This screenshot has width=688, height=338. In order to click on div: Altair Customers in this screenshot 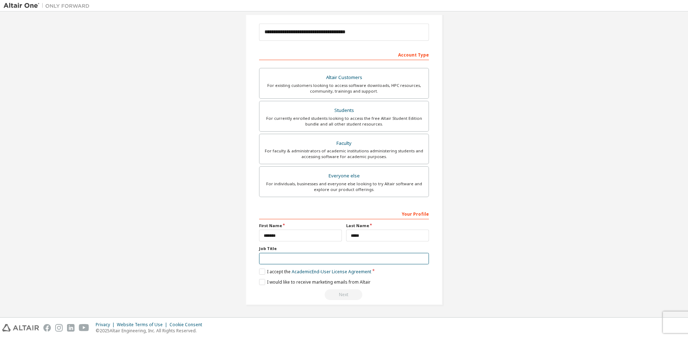, I will do `click(344, 78)`.